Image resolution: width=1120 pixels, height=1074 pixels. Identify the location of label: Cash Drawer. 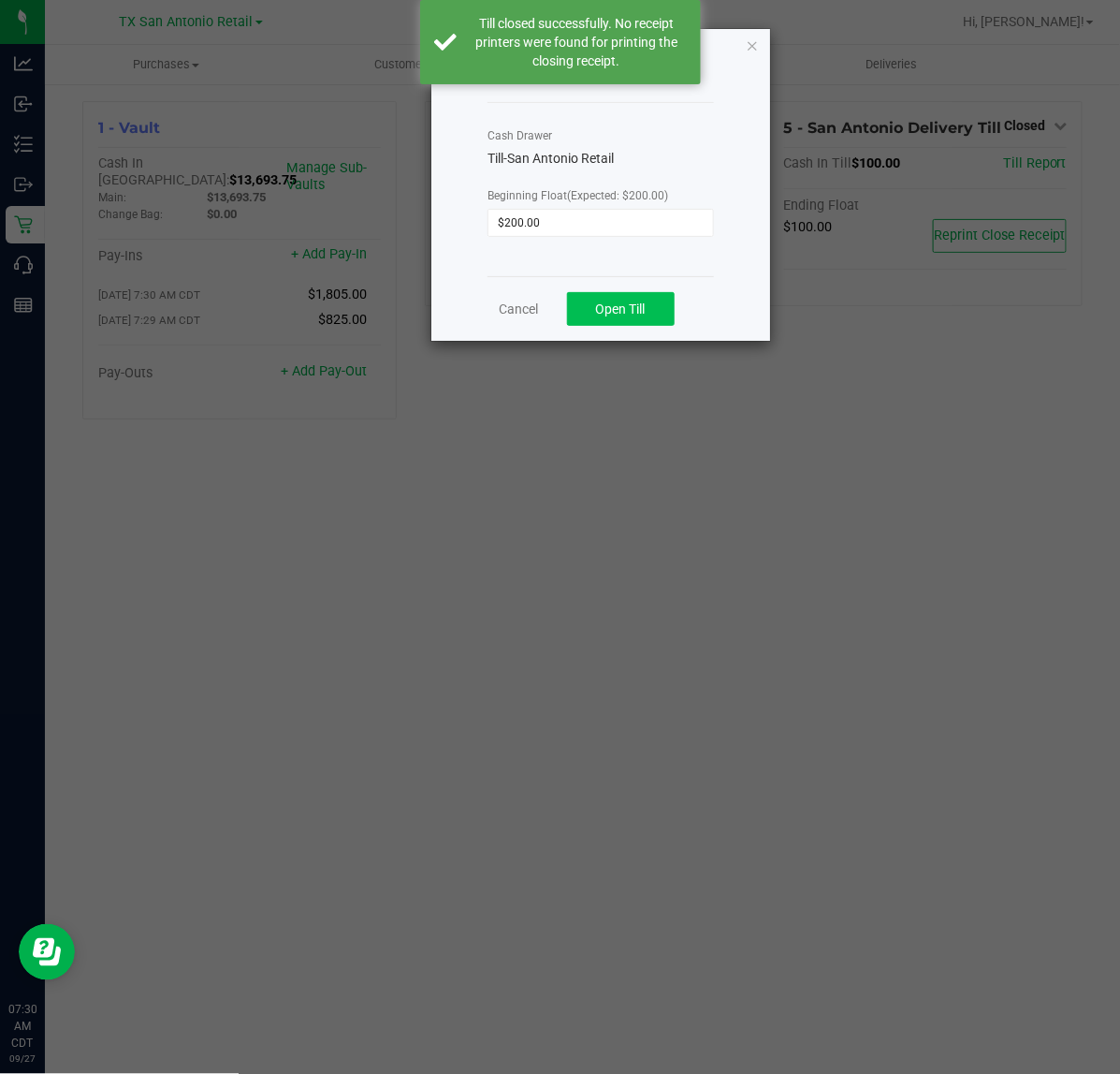
(519, 135).